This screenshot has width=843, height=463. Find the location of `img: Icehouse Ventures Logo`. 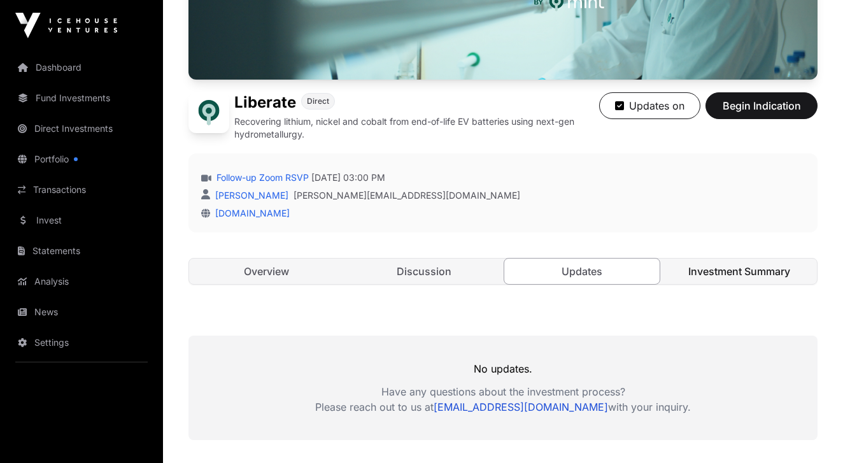

img: Icehouse Ventures Logo is located at coordinates (66, 25).